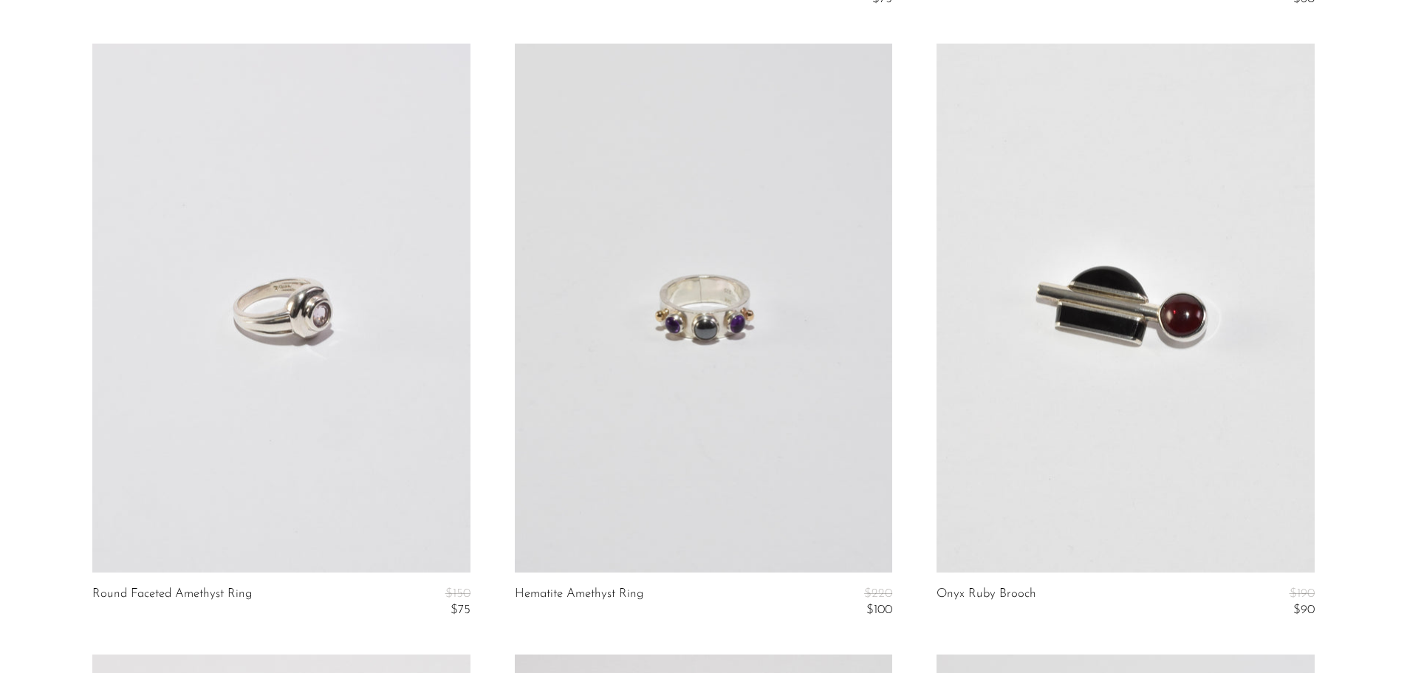  Describe the element at coordinates (986, 602) in the screenshot. I see `a: Onyx Ruby Brooch` at that location.